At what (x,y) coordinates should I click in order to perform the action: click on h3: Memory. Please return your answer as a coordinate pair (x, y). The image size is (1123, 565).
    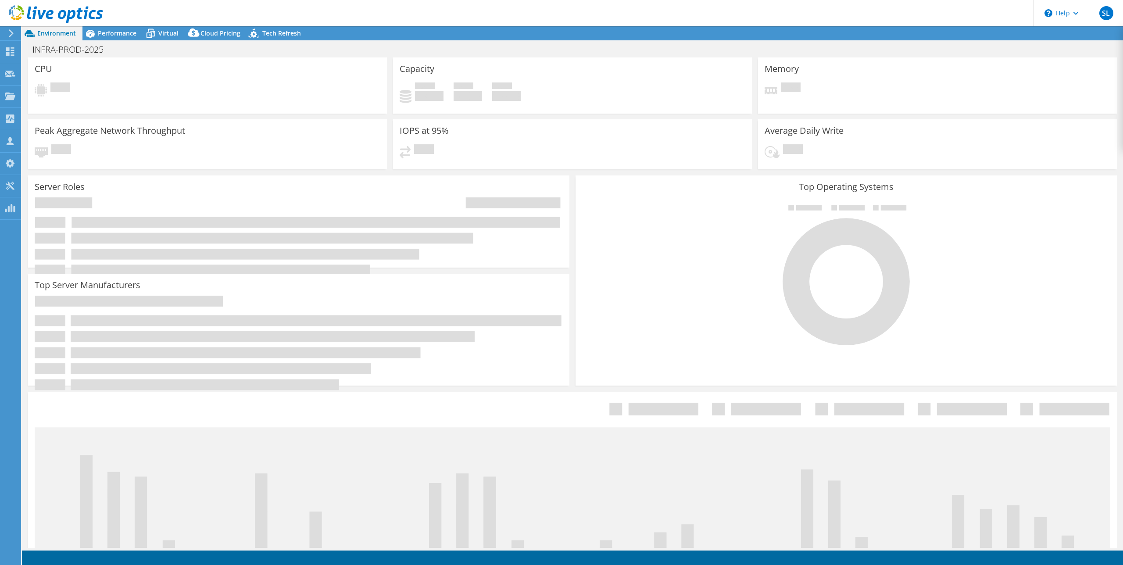
    Looking at the image, I should click on (782, 69).